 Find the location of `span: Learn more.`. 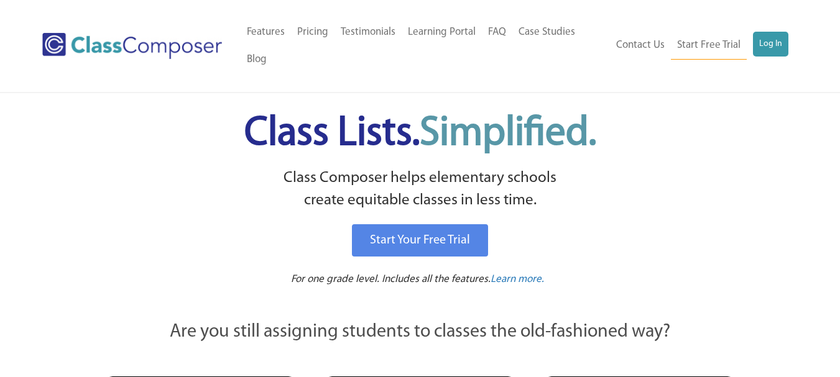

span: Learn more. is located at coordinates (517, 279).